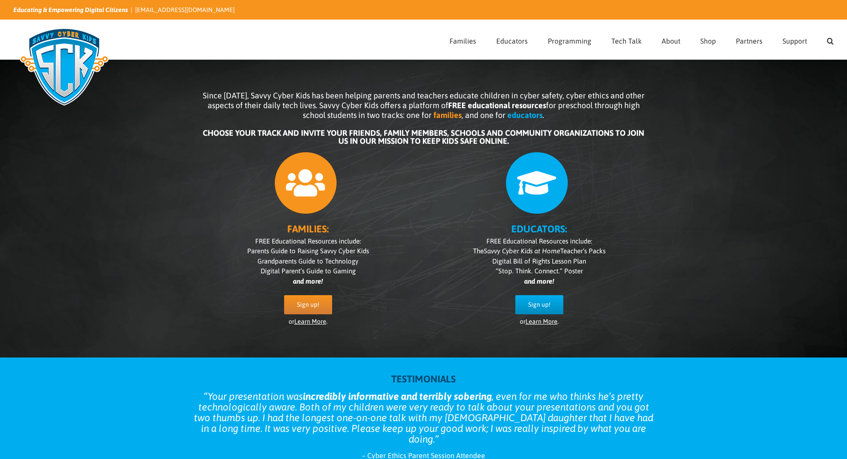 The height and width of the screenshot is (459, 847). What do you see at coordinates (512, 41) in the screenshot?
I see `span: Educators` at bounding box center [512, 41].